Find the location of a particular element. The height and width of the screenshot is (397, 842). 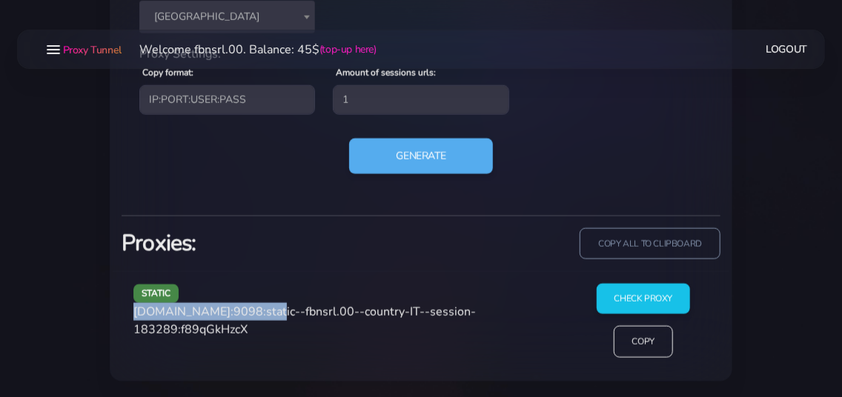

li: Welcome fbnsrl.00. Balance: 45$ is located at coordinates (249, 50).